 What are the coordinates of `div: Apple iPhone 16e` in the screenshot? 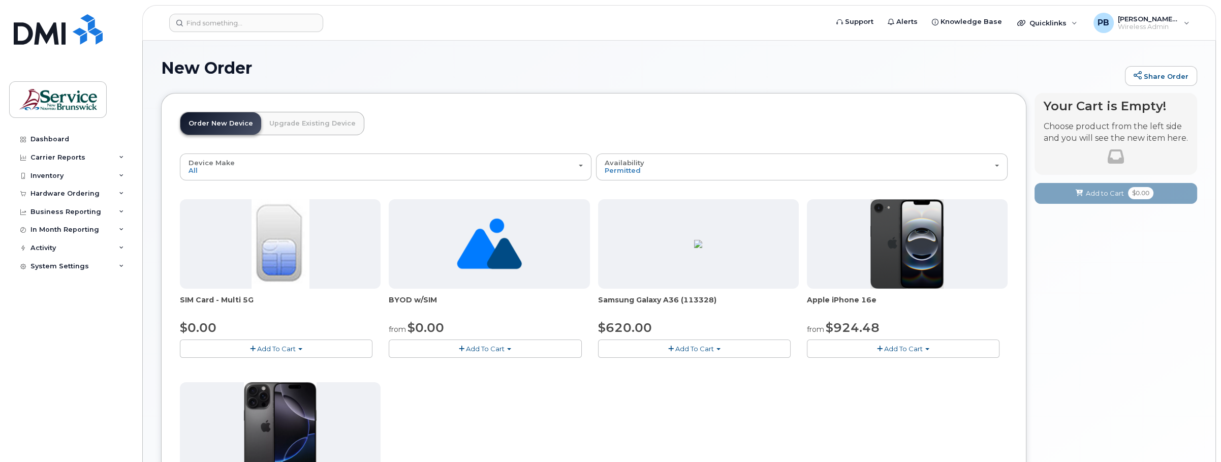 It's located at (907, 305).